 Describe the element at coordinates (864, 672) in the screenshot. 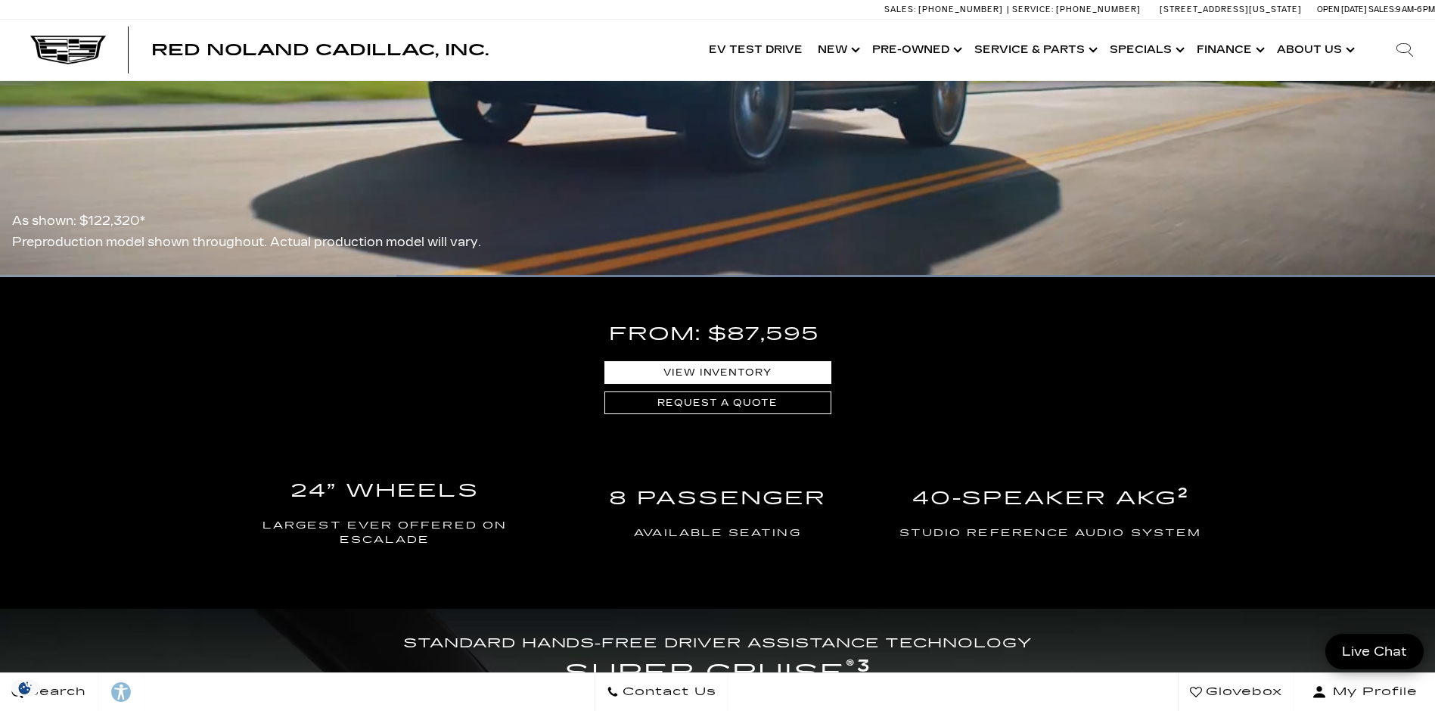

I see `a: 3` at that location.